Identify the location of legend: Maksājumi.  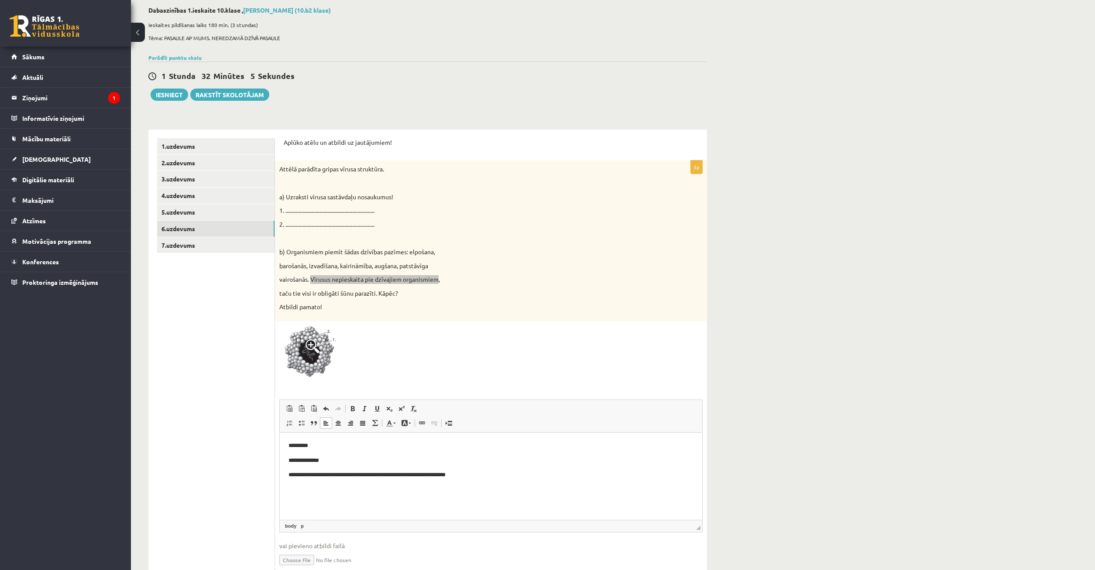
(71, 200).